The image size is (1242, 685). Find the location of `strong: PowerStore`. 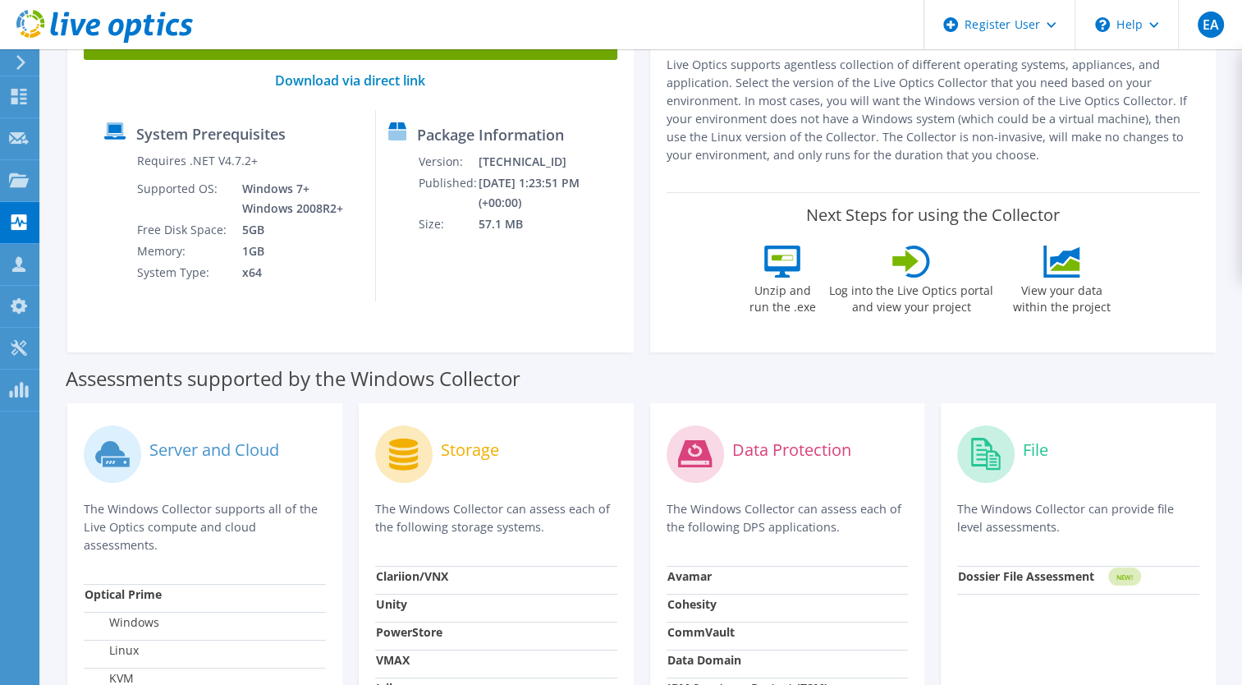

strong: PowerStore is located at coordinates (409, 631).